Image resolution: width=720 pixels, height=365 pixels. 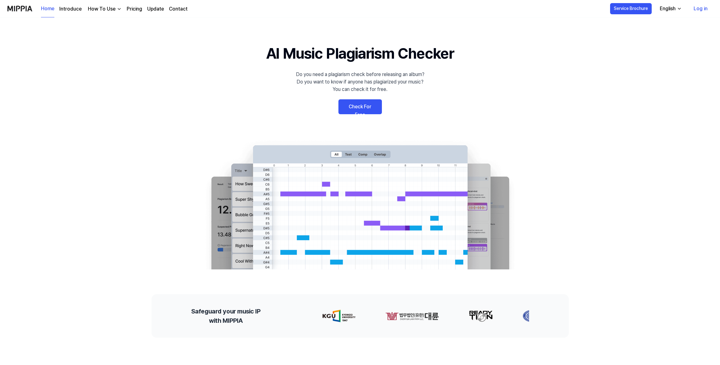 I want to click on a: Check For Free, so click(x=360, y=107).